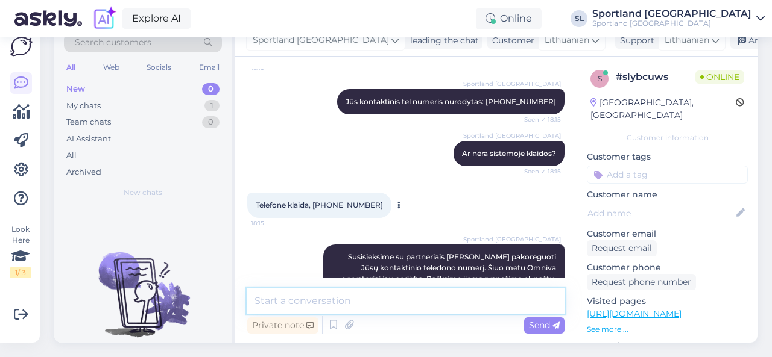 Image resolution: width=772 pixels, height=357 pixels. I want to click on span: Ar nėra sistemoje klaidos?, so click(509, 153).